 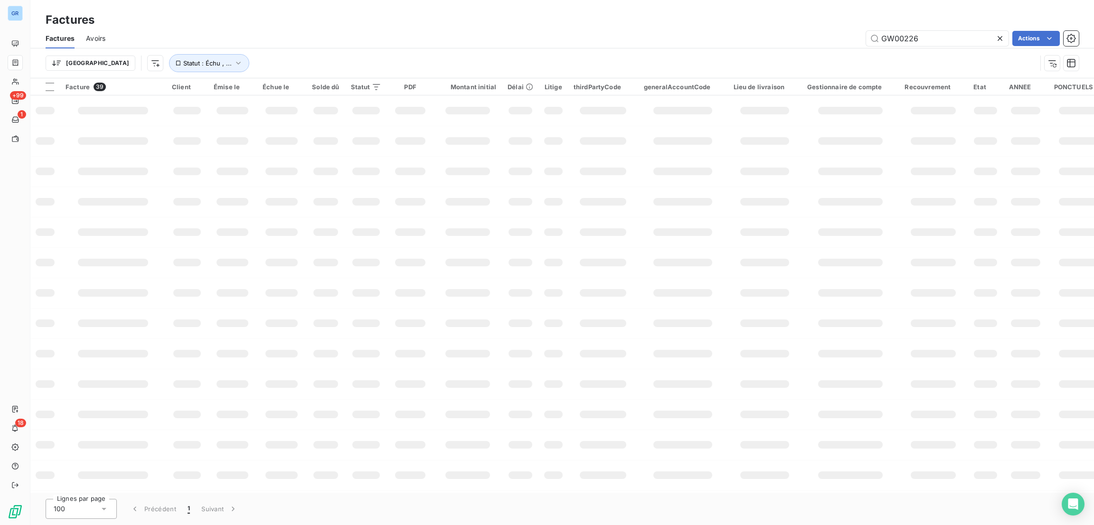 What do you see at coordinates (410, 87) in the screenshot?
I see `div: PDF` at bounding box center [410, 87].